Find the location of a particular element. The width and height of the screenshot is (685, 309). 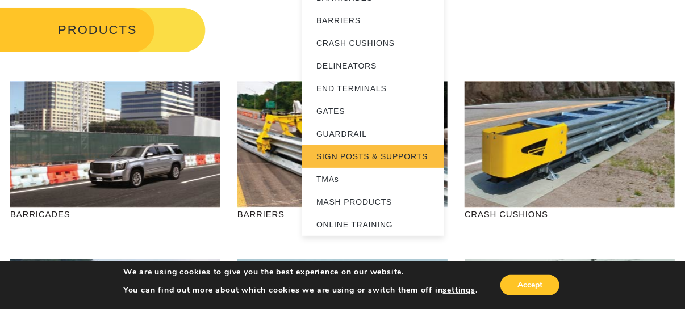

a: GATES is located at coordinates (373, 111).